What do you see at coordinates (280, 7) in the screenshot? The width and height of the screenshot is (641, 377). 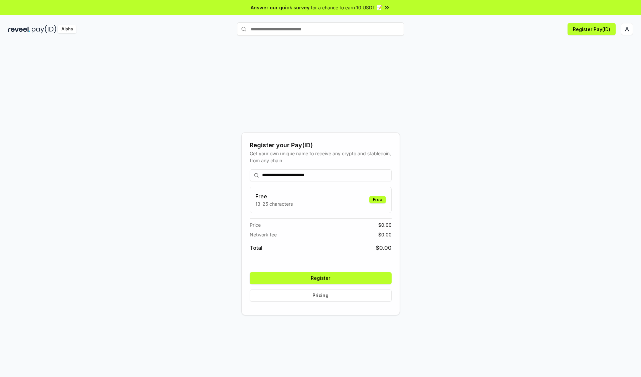 I see `span: Answer our quick survey` at bounding box center [280, 7].